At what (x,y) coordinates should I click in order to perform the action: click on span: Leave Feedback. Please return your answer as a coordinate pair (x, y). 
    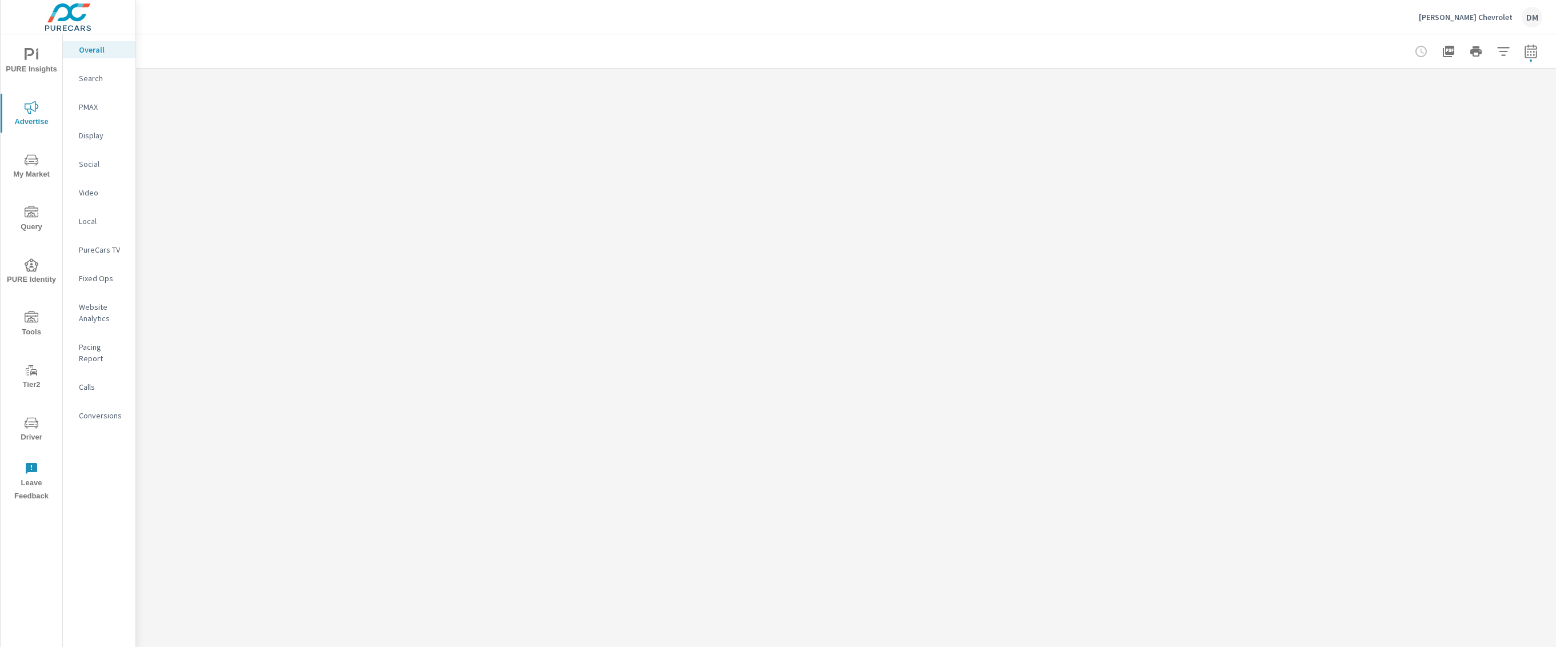
    Looking at the image, I should click on (31, 483).